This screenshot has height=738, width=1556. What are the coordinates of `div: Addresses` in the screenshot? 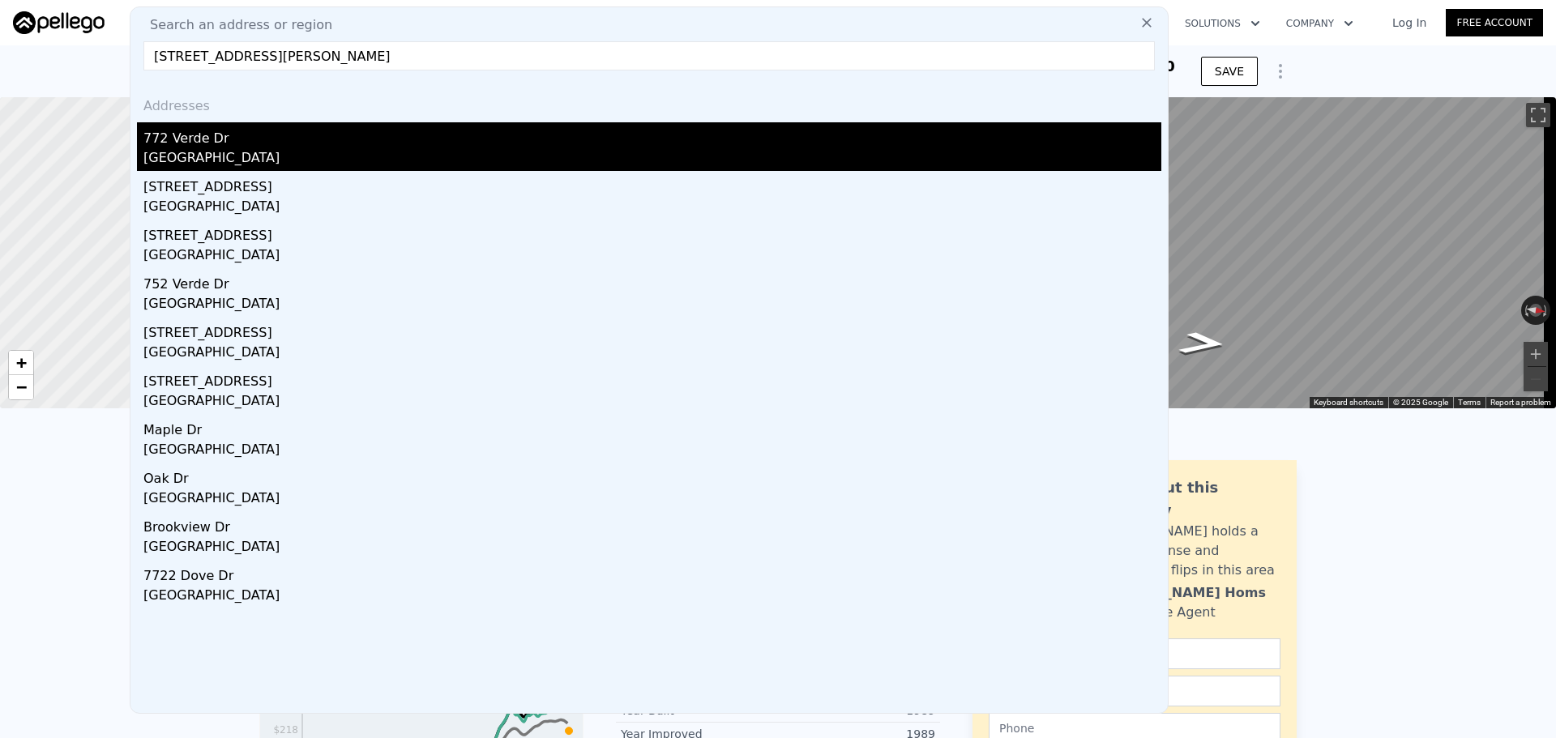 It's located at (649, 103).